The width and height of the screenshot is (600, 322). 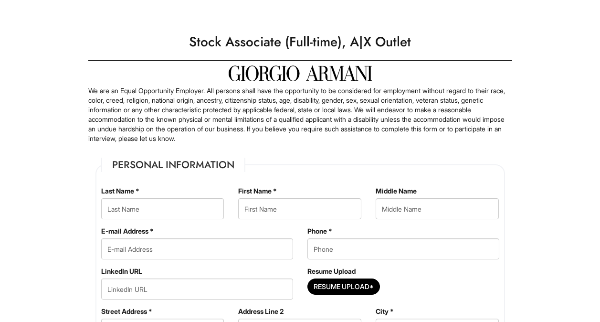 I want to click on label: E-mail Address *, so click(x=127, y=231).